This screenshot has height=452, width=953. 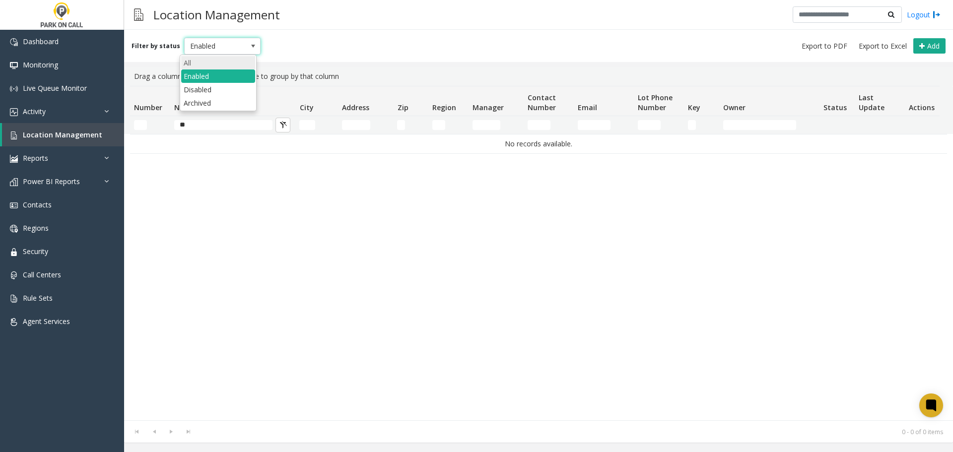 What do you see at coordinates (444, 107) in the screenshot?
I see `span: Region` at bounding box center [444, 107].